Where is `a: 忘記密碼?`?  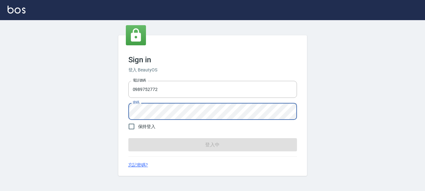
a: 忘記密碼? is located at coordinates (138, 165).